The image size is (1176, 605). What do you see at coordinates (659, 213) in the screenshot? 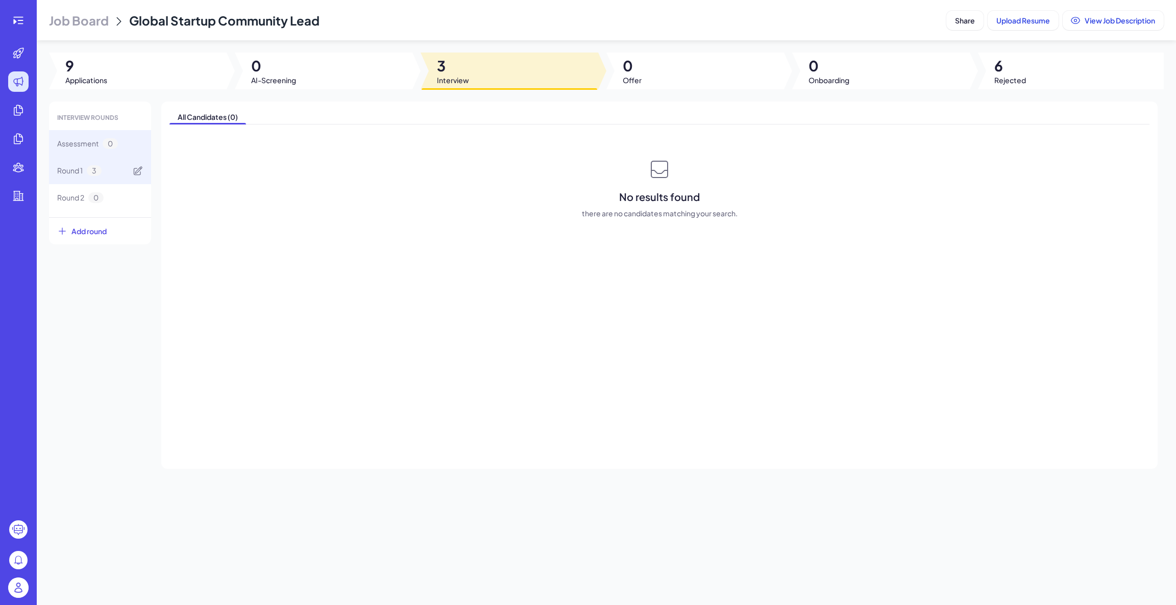
I see `span: there are no candidates matching your search.` at bounding box center [659, 213].